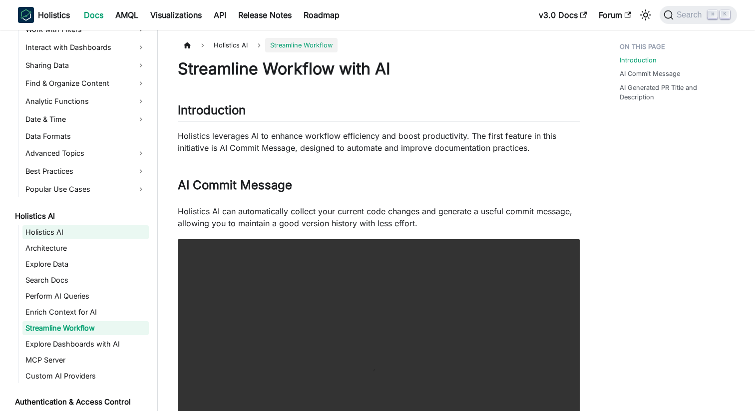  What do you see at coordinates (379, 187) in the screenshot?
I see `h2: AI Commit Message` at bounding box center [379, 187].